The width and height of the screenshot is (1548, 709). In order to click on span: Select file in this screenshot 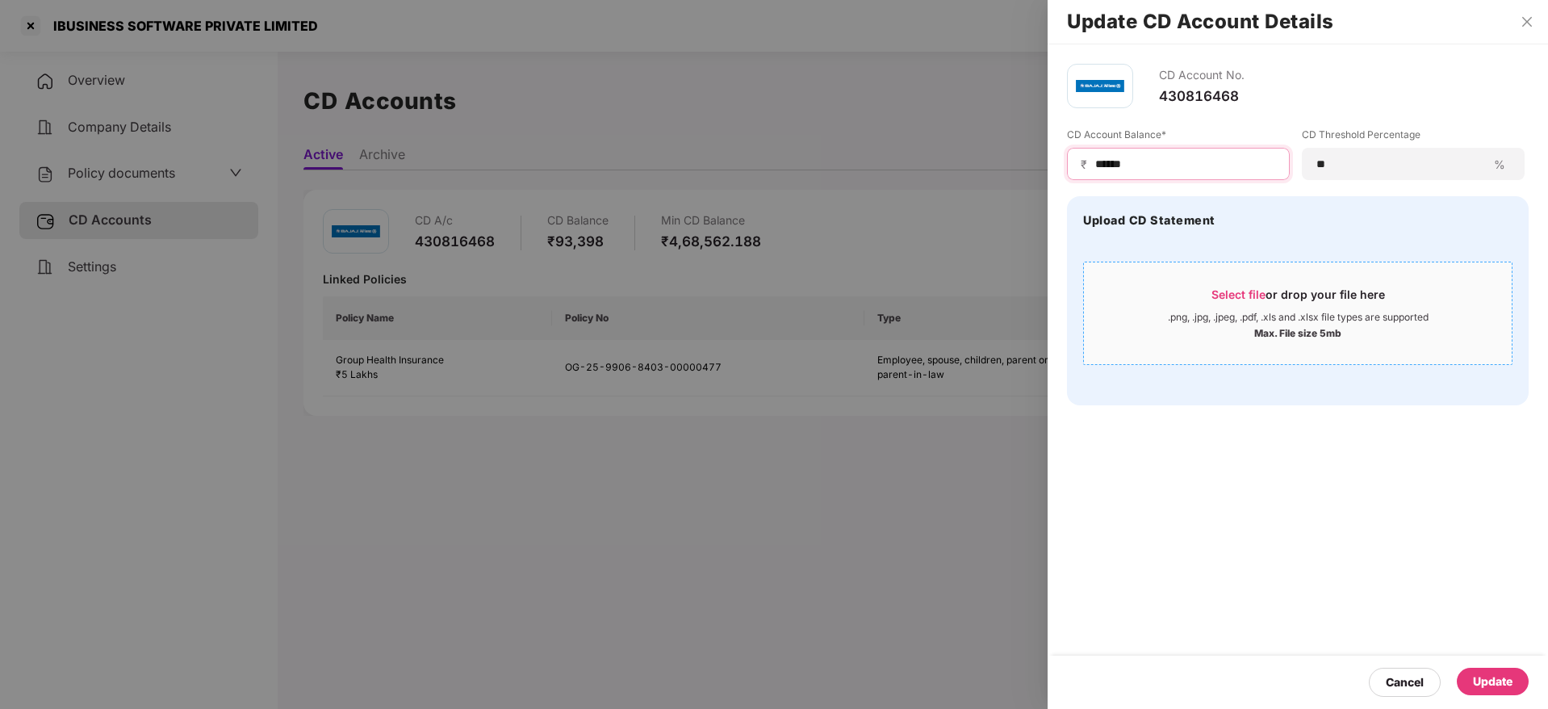, I will do `click(1238, 294)`.